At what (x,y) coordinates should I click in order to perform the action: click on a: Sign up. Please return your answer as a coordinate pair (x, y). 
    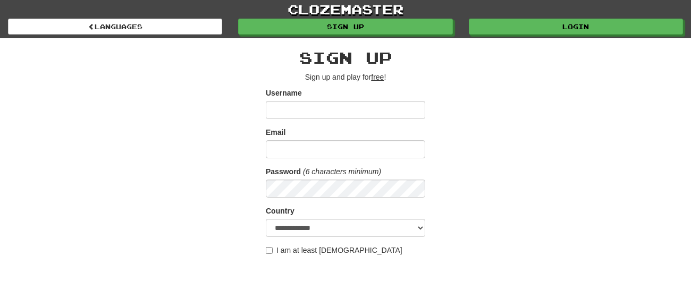
    Looking at the image, I should click on (345, 27).